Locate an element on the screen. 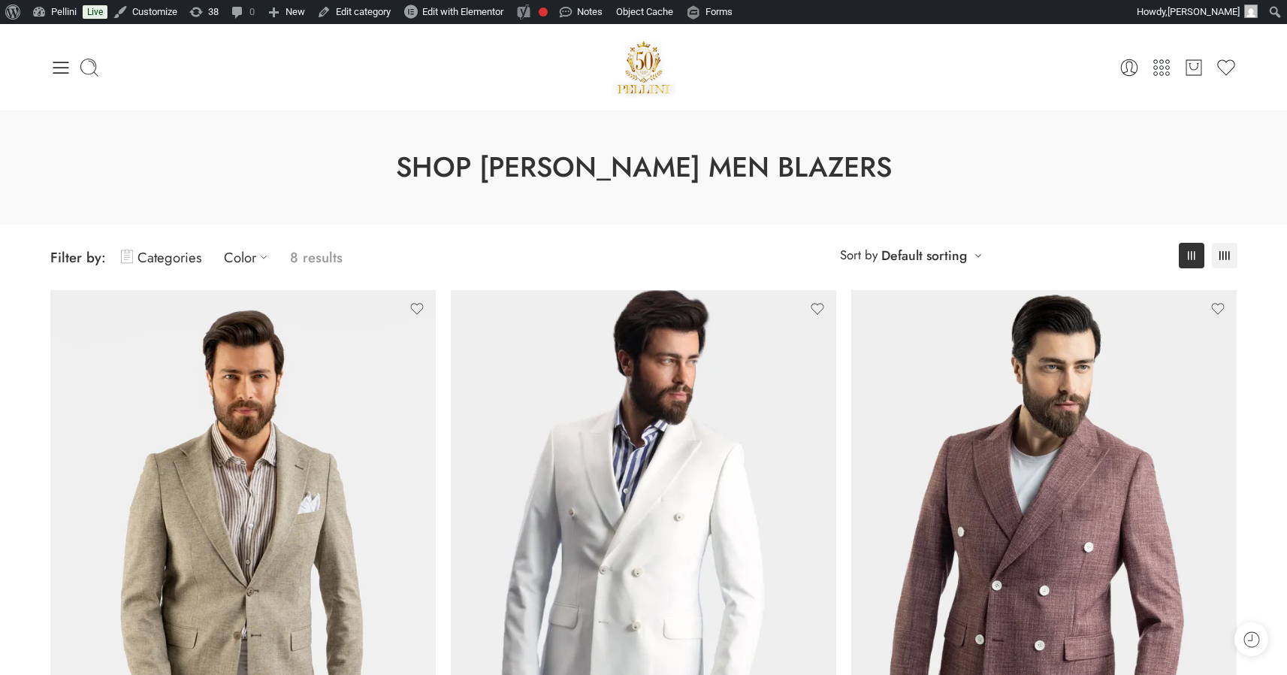 Image resolution: width=1287 pixels, height=675 pixels. a: Color is located at coordinates (249, 257).